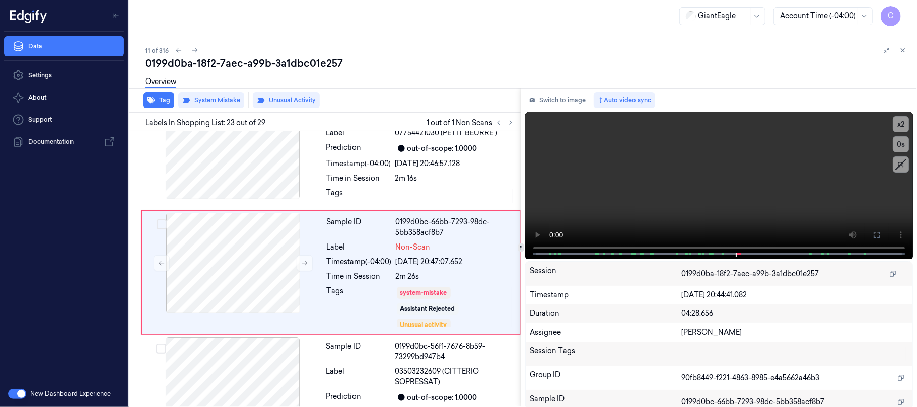 Image resolution: width=917 pixels, height=407 pixels. I want to click on button: About, so click(64, 98).